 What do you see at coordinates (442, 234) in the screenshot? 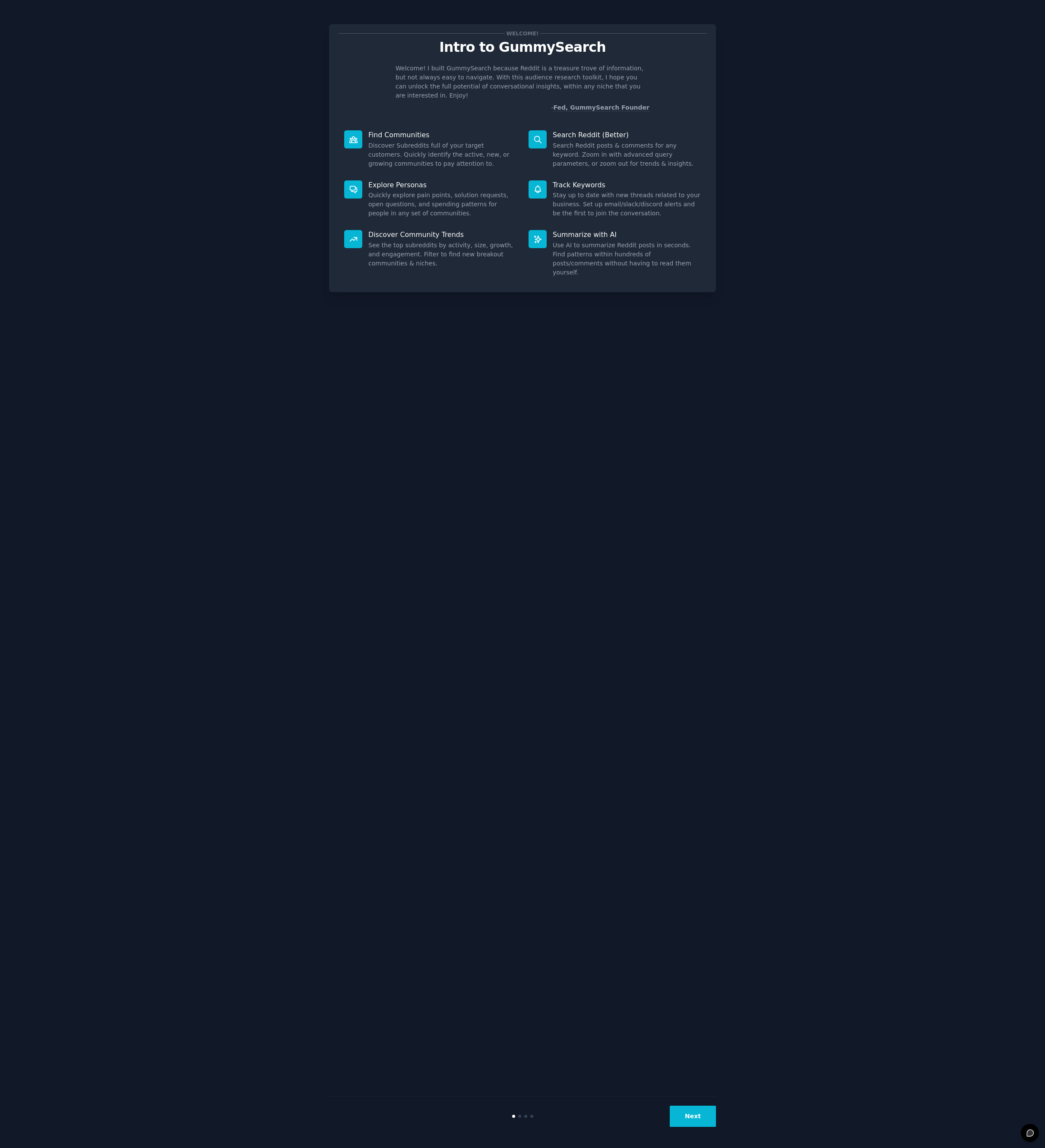
I see `p: Discover Community Trends` at bounding box center [442, 234].